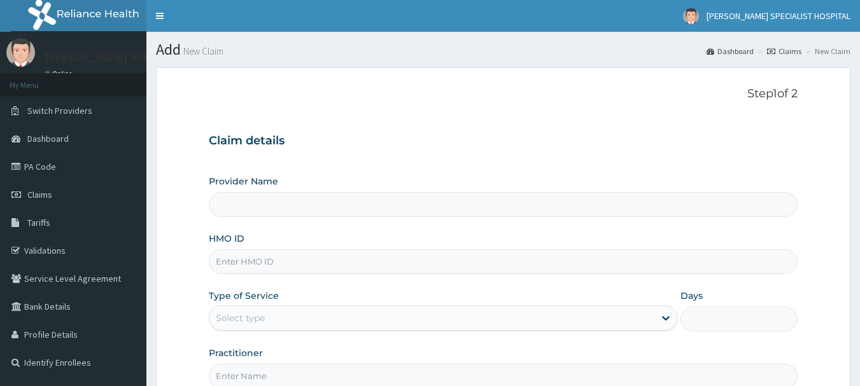  Describe the element at coordinates (503, 50) in the screenshot. I see `h1: Add` at that location.